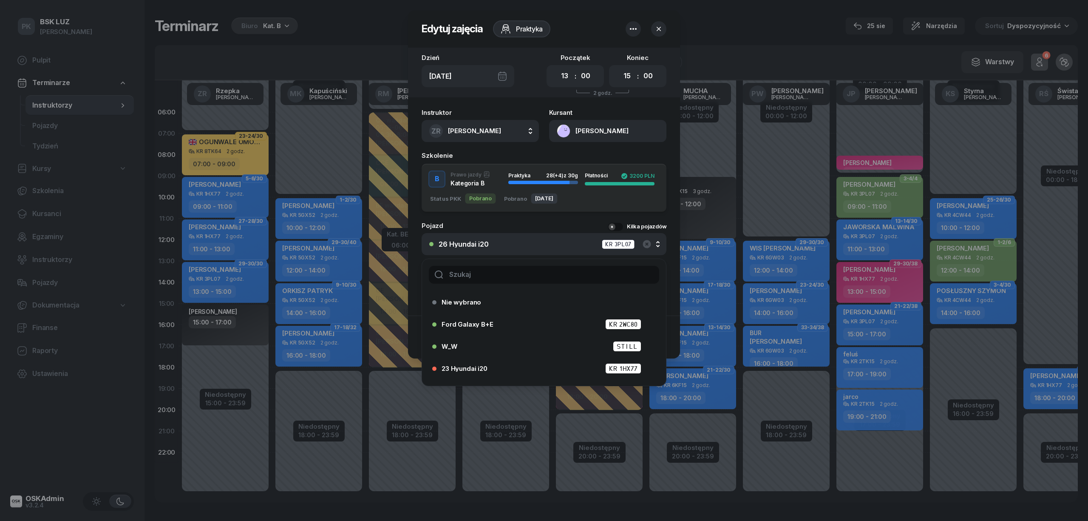 The height and width of the screenshot is (521, 1088). I want to click on div: KR 3PL07, so click(618, 244).